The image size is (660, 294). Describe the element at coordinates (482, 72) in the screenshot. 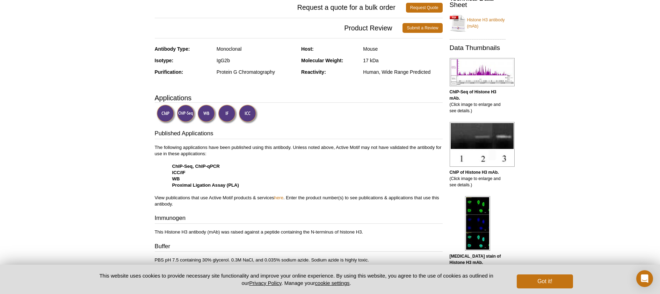

I see `img: Histone H3 antibody (mAb) tested by ChIP-Seq.` at that location.